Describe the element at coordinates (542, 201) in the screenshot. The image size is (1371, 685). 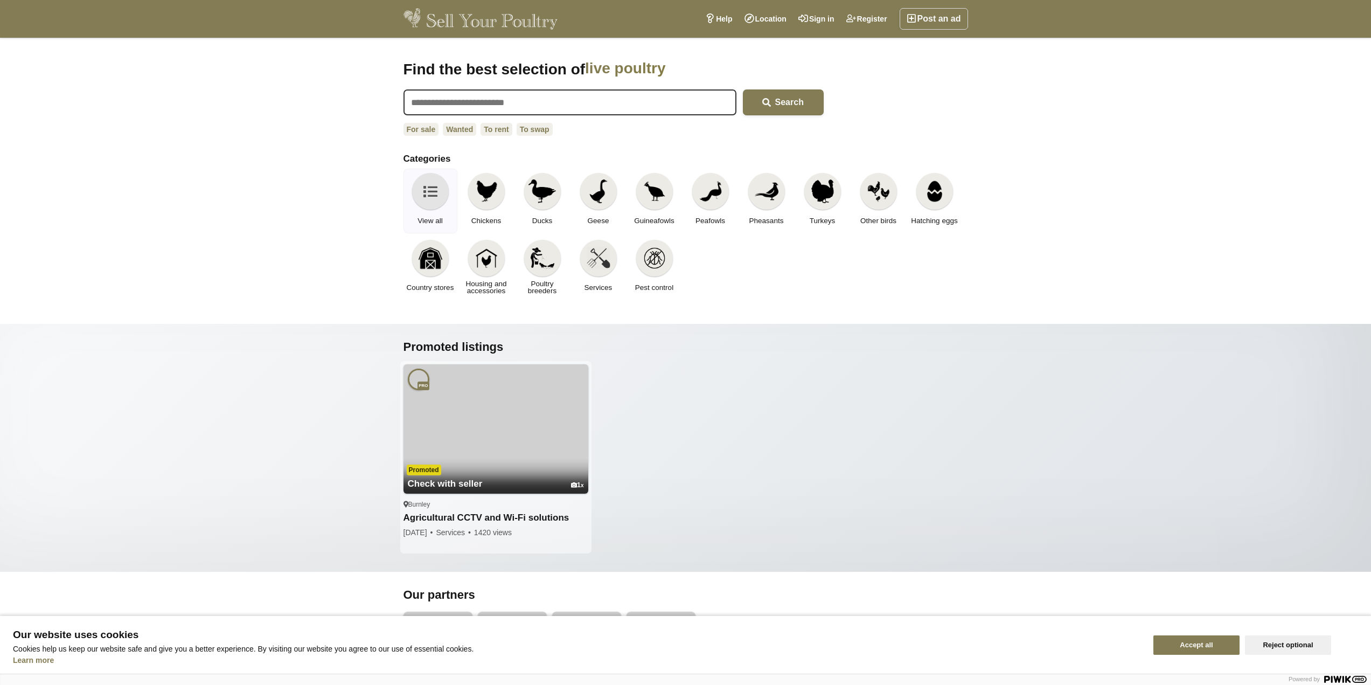
I see `a: Ducks Ducks` at that location.